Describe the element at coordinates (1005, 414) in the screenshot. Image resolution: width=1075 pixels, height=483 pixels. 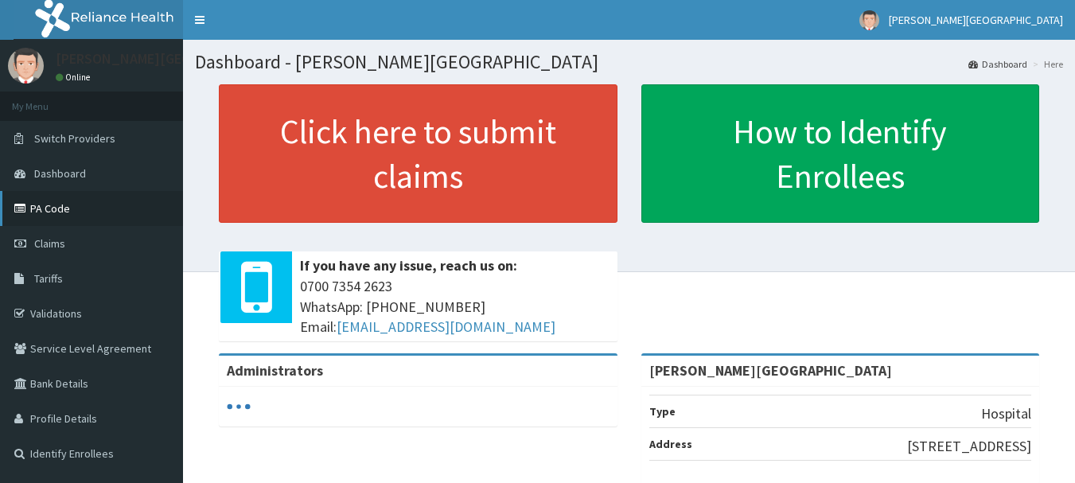
I see `p: Hospital` at that location.